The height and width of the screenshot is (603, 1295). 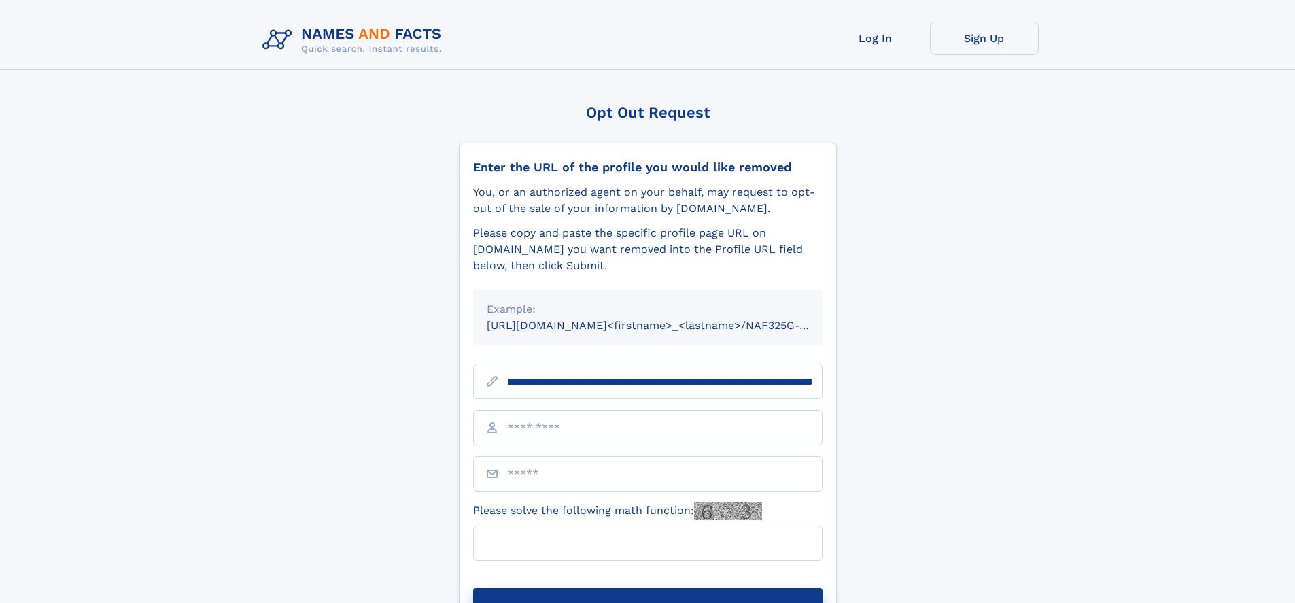 I want to click on div: Example:, so click(x=648, y=309).